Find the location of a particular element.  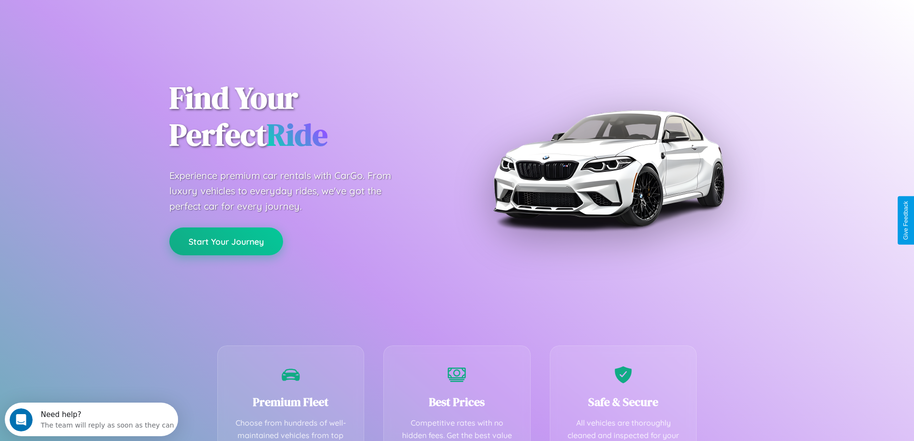

button: Start Your Journey is located at coordinates (226, 241).